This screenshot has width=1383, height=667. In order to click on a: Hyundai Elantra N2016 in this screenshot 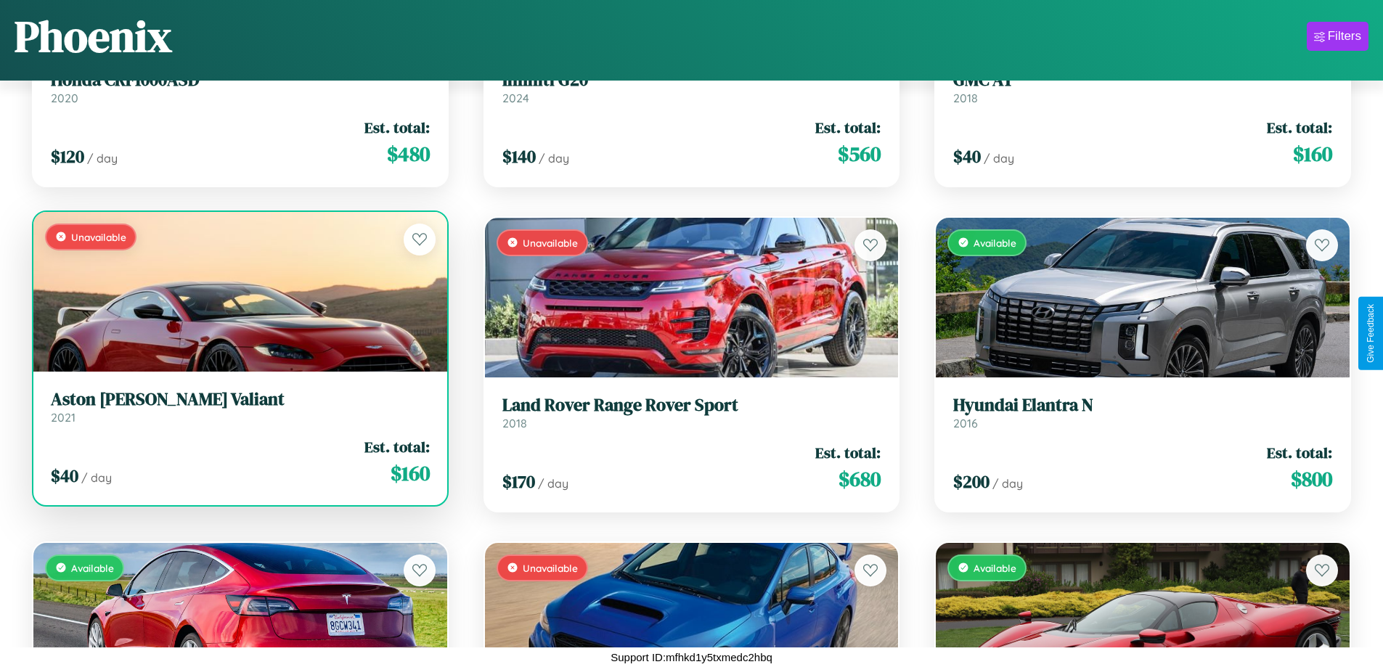, I will do `click(1143, 412)`.